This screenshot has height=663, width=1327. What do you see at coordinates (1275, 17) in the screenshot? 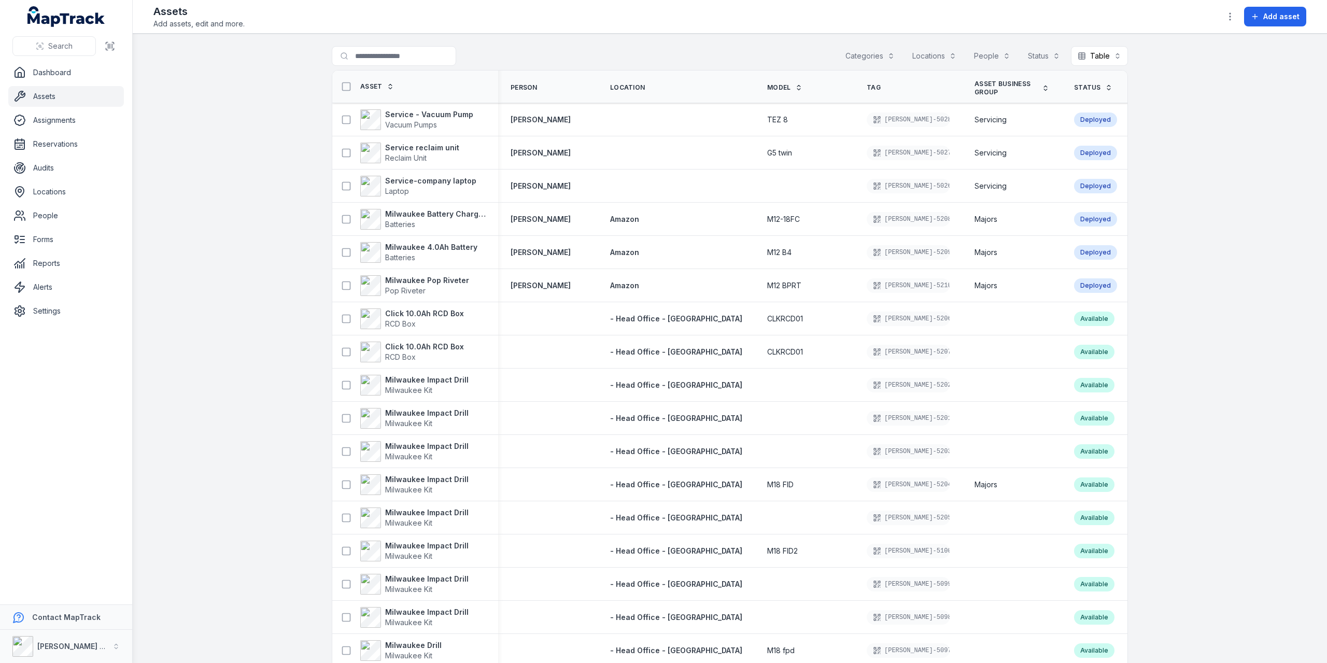
I see `button: Add asset` at bounding box center [1275, 17].